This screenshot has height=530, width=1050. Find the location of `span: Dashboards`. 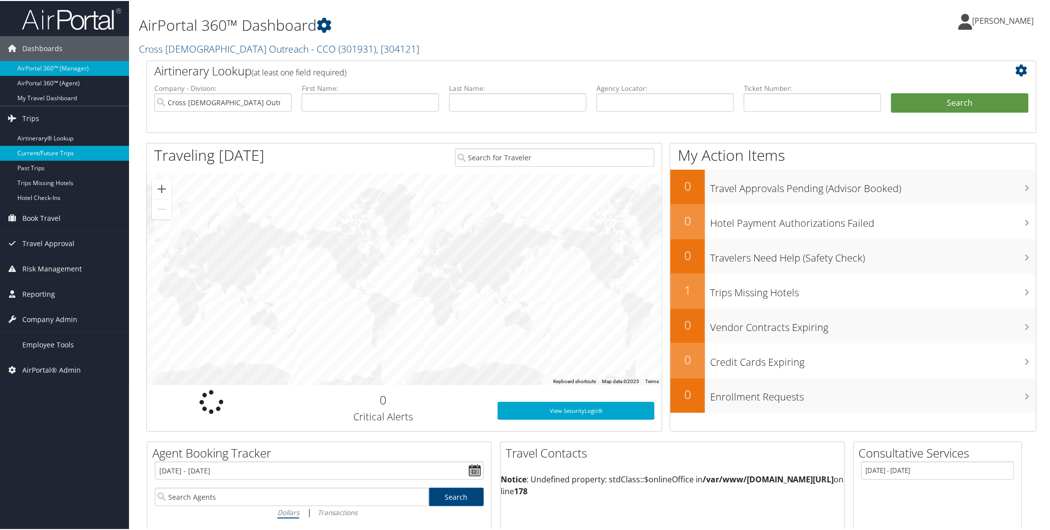

span: Dashboards is located at coordinates (42, 48).